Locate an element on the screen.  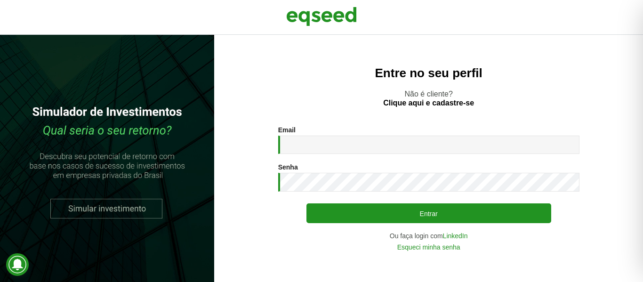
div: Ou faça login com is located at coordinates (429, 236).